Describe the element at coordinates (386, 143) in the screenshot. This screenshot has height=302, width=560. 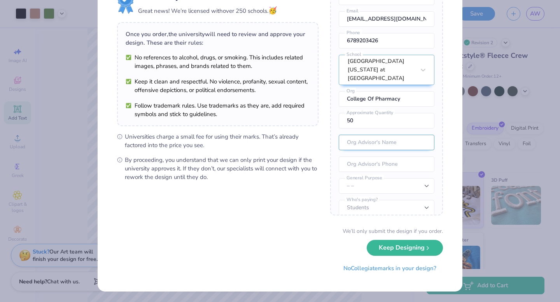
I see `input: Org Advisor's Name` at that location.